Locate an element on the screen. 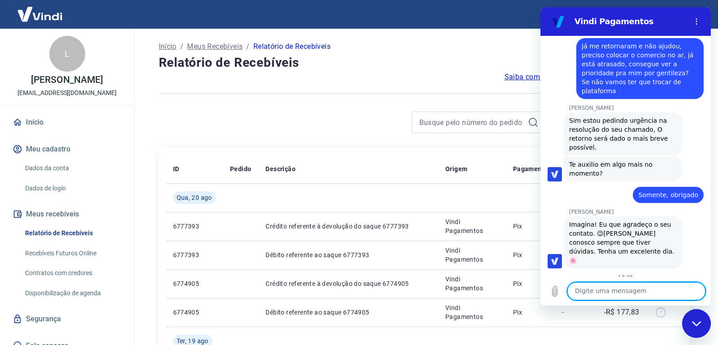 The height and width of the screenshot is (345, 718). a: Segurança is located at coordinates (67, 319).